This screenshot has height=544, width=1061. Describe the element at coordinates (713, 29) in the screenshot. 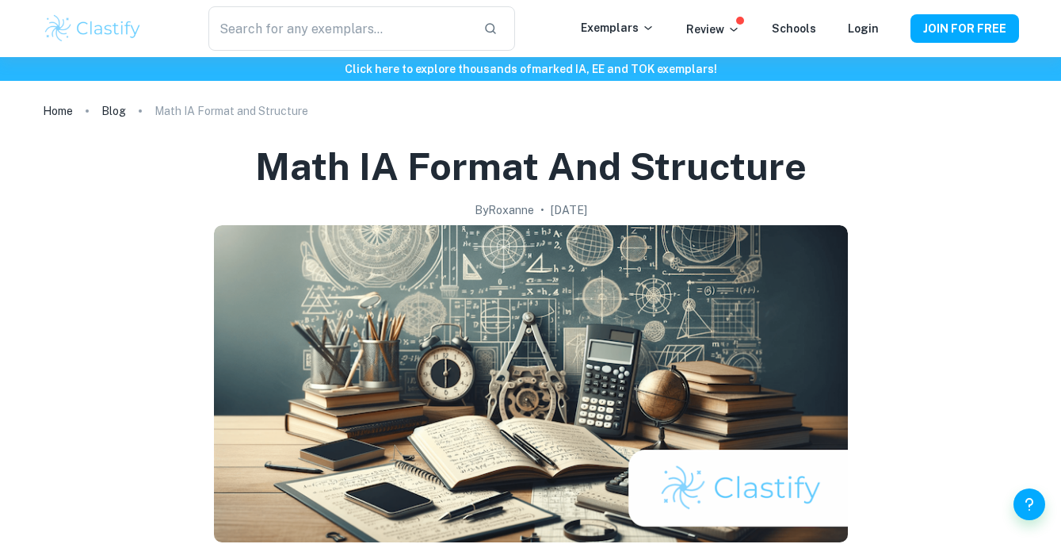

I see `p: Review` at that location.